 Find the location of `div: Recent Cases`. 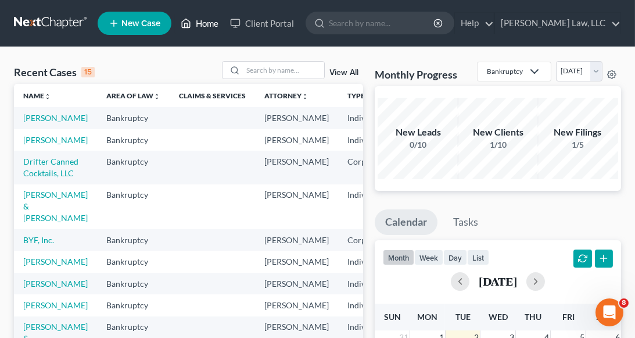

div: Recent Cases is located at coordinates (54, 72).